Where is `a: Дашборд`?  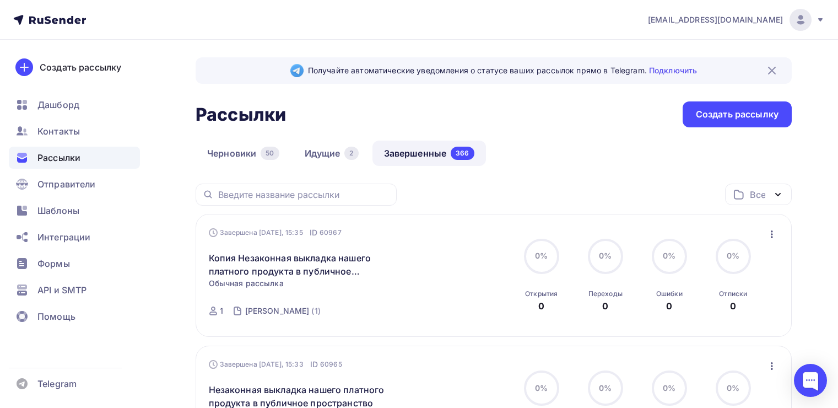
a: Дашборд is located at coordinates (74, 105).